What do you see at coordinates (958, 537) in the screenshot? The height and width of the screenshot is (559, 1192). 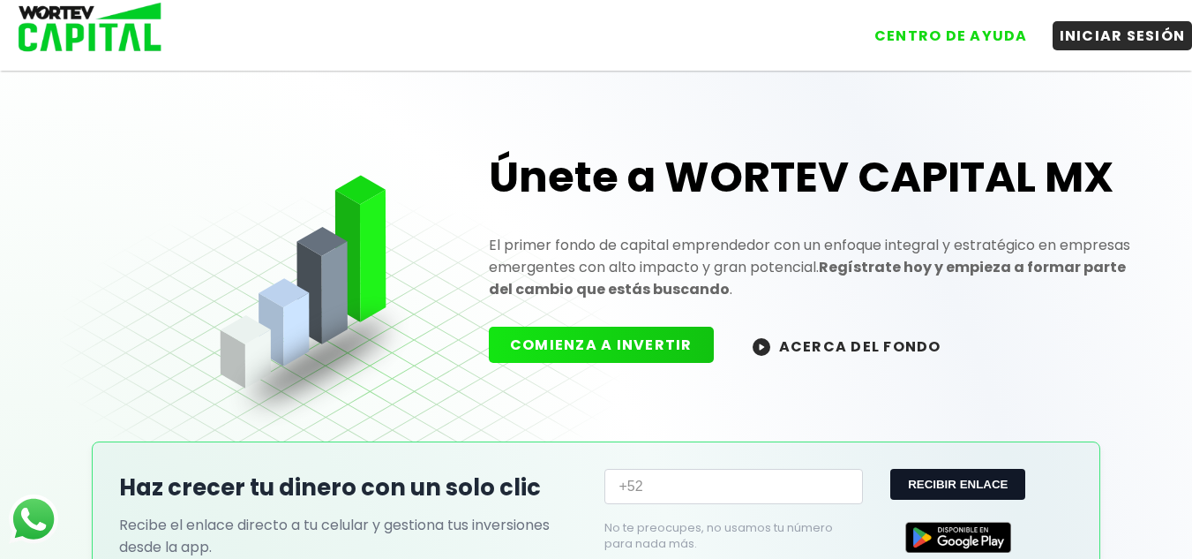 I see `img: Google Play` at bounding box center [958, 537].